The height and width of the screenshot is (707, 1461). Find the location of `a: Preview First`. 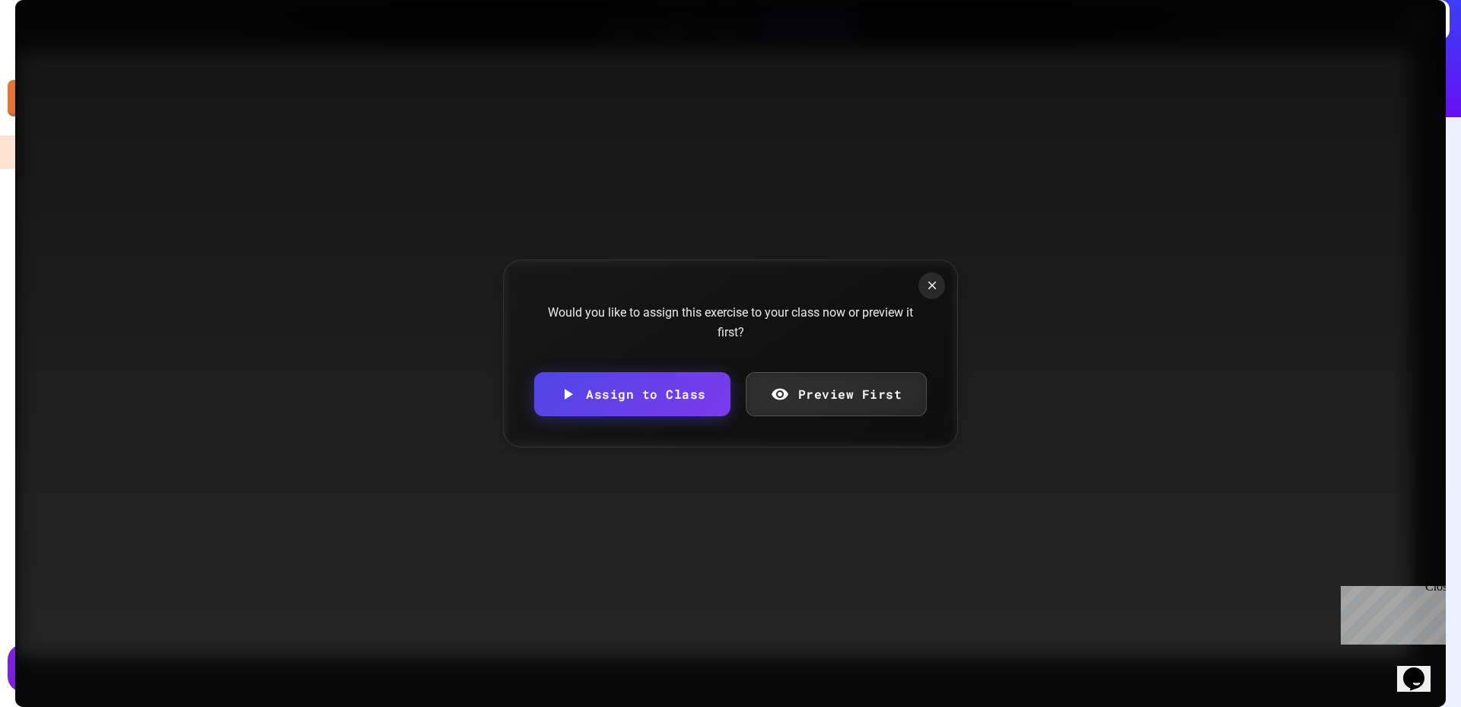

a: Preview First is located at coordinates (836, 394).